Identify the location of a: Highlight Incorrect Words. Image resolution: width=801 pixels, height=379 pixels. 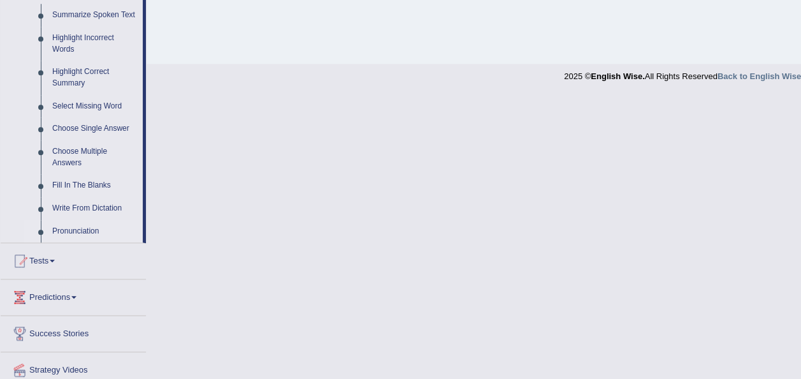
(94, 43).